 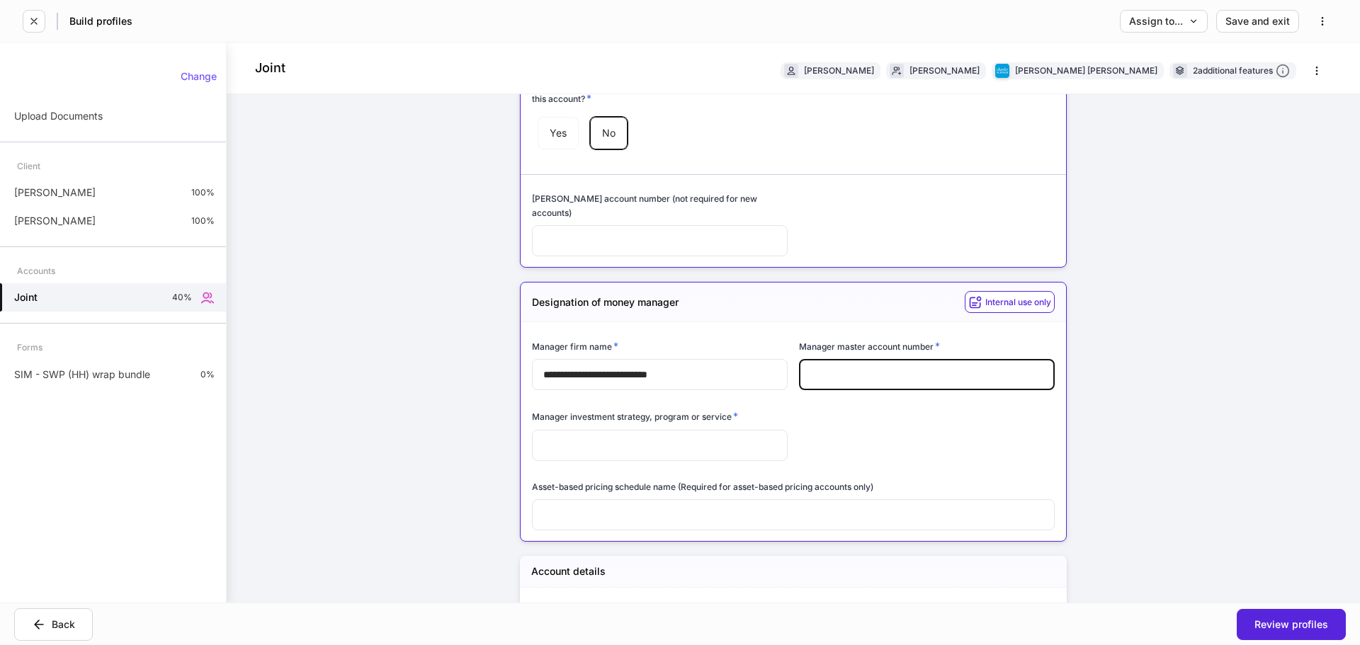 I want to click on h5: Build profiles, so click(x=101, y=21).